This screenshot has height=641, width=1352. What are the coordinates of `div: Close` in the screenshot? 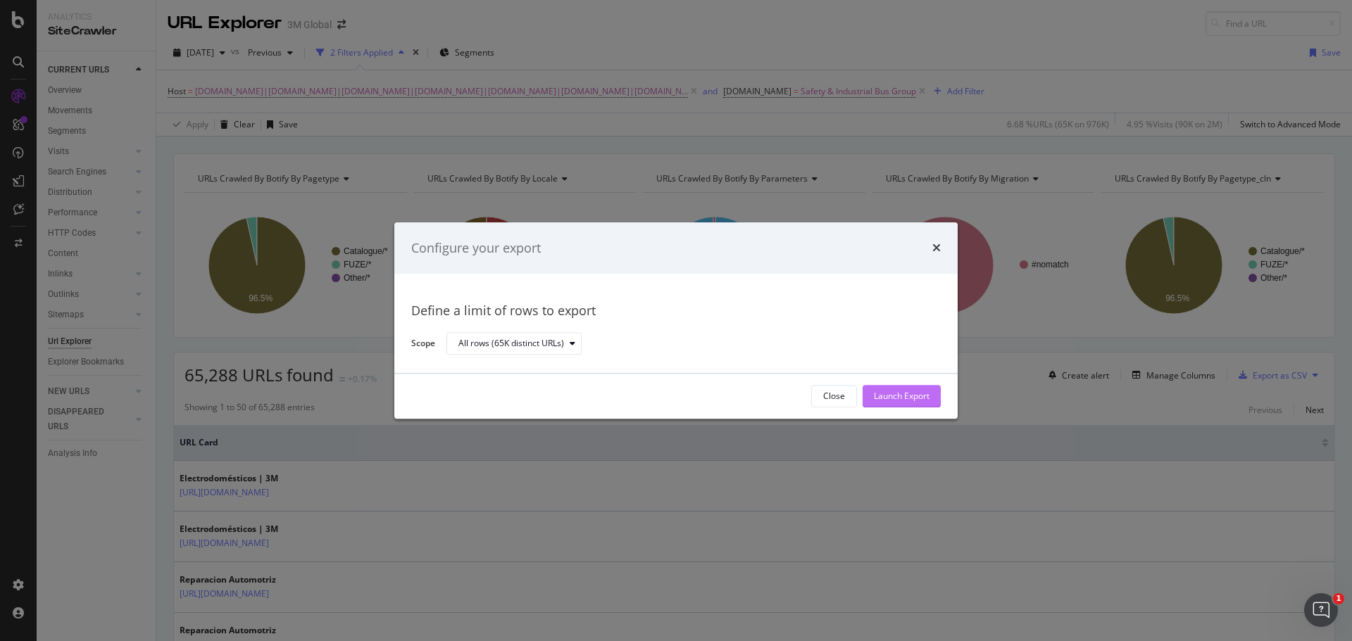 It's located at (833, 396).